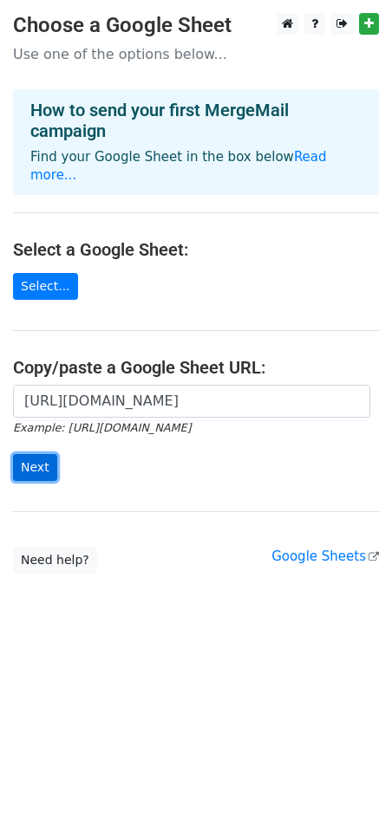  Describe the element at coordinates (55, 560) in the screenshot. I see `a: Need help?` at that location.